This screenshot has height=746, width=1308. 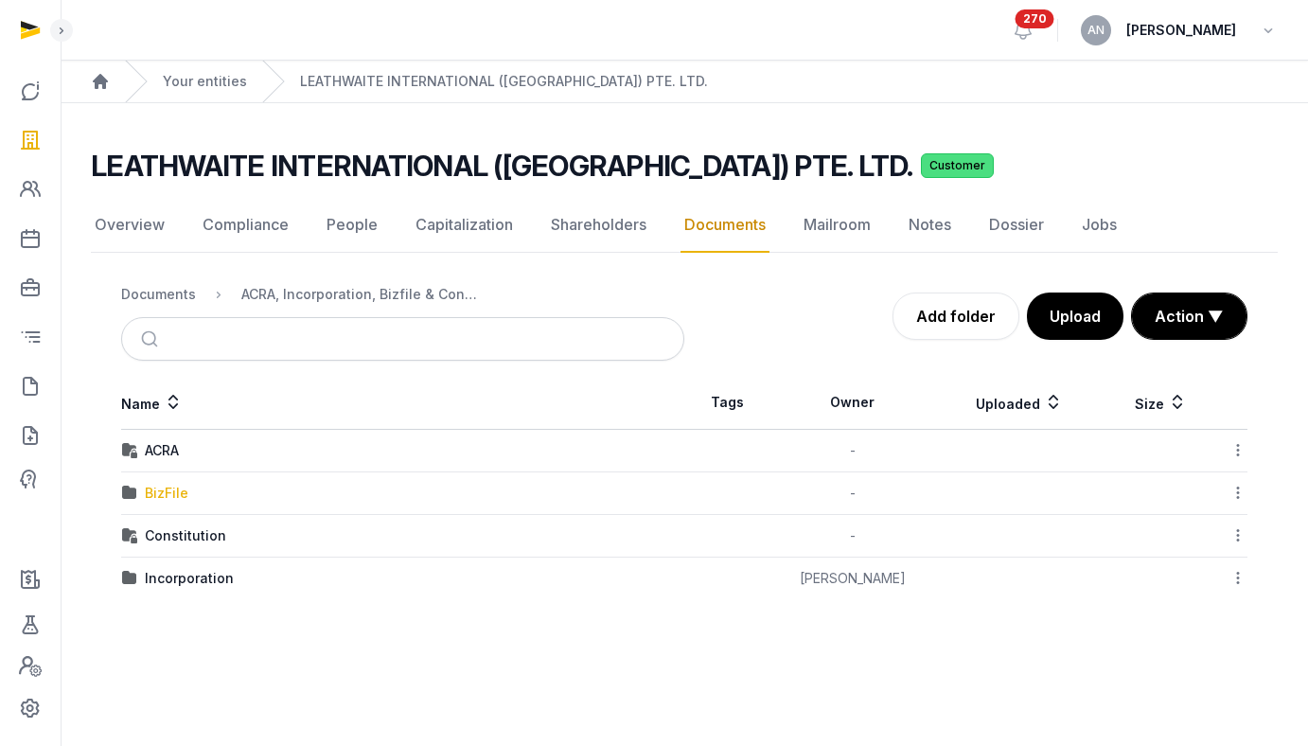 What do you see at coordinates (162, 450) in the screenshot?
I see `div: ACRA` at bounding box center [162, 450].